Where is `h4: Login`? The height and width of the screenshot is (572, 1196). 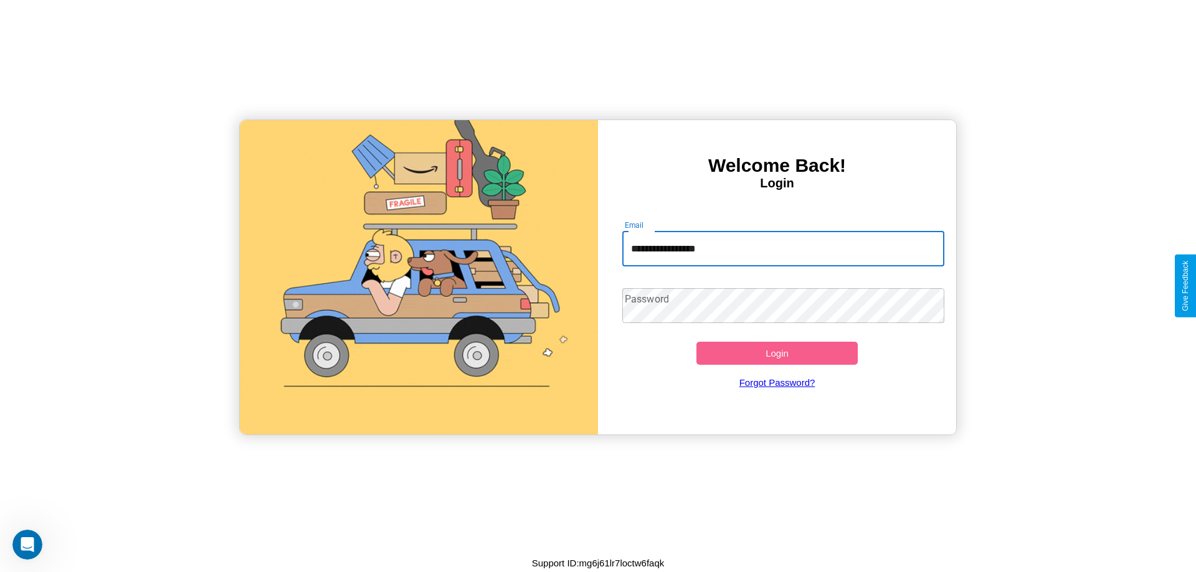
h4: Login is located at coordinates (777, 183).